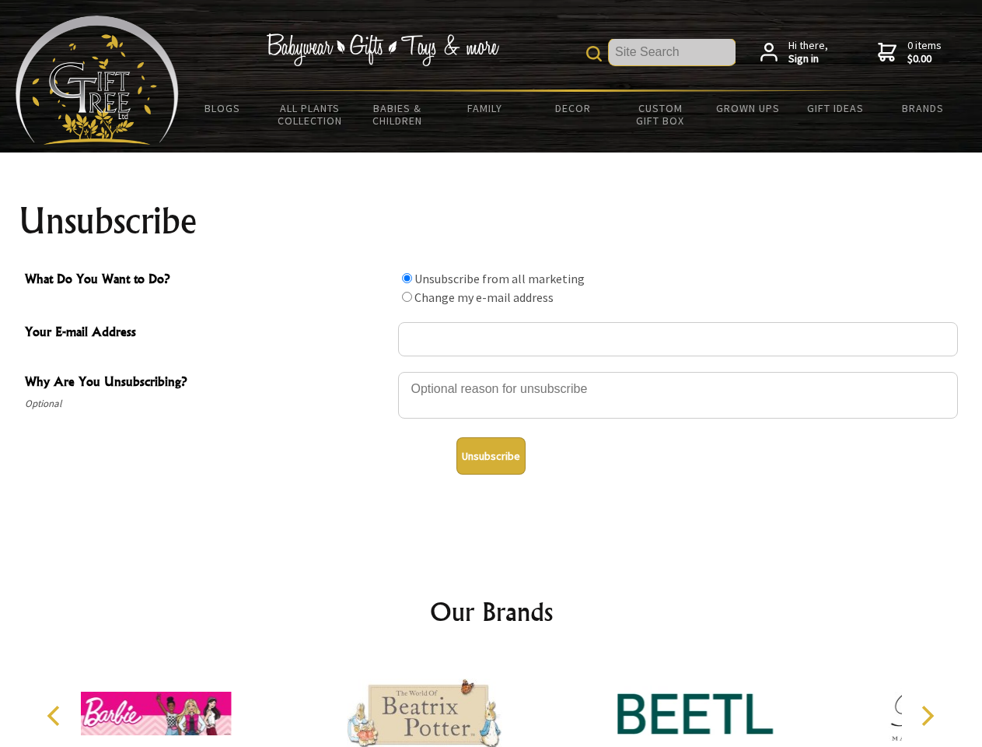 Image resolution: width=982 pixels, height=747 pixels. What do you see at coordinates (56, 716) in the screenshot?
I see `button: Previous` at bounding box center [56, 716].